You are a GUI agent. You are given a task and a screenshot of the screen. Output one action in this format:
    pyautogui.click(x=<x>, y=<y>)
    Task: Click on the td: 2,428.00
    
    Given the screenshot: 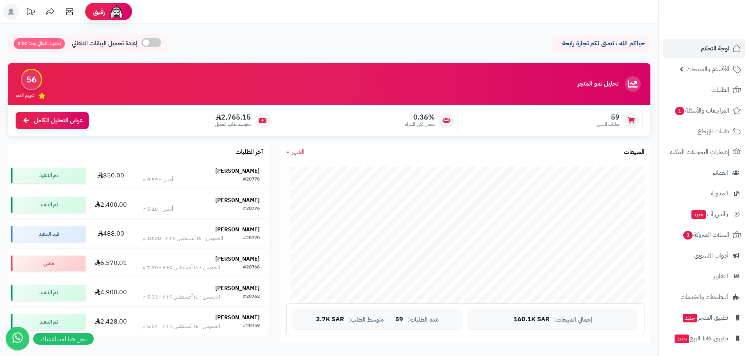 What is the action you would take?
    pyautogui.click(x=111, y=322)
    